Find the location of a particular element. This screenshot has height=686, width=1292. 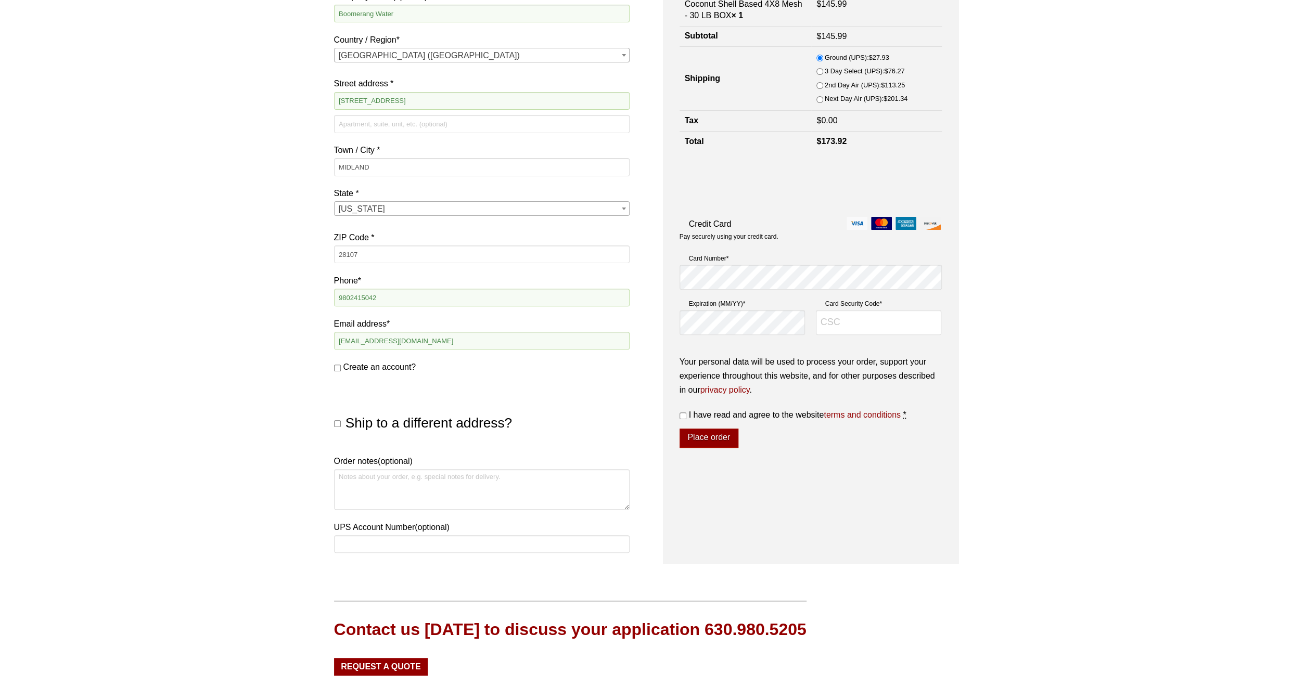

img: amex is located at coordinates (906, 223).